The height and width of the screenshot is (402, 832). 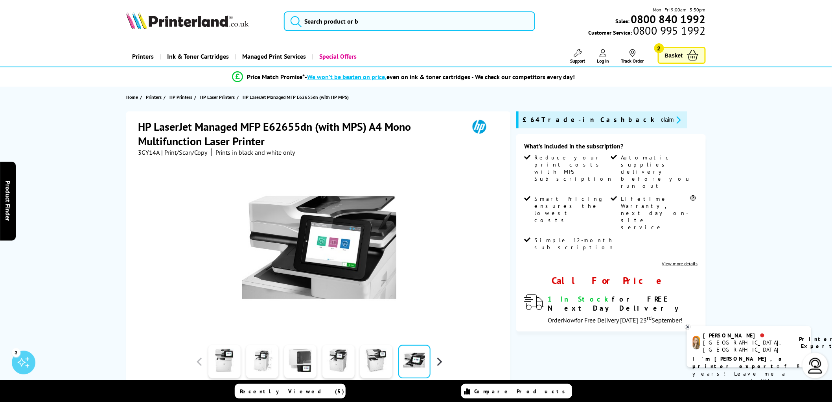 I want to click on sup: rd, so click(x=649, y=318).